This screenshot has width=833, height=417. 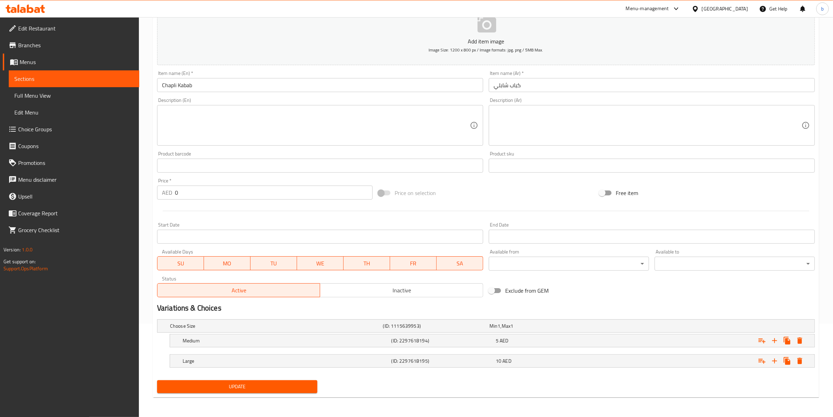 What do you see at coordinates (227, 263) in the screenshot?
I see `span: MO` at bounding box center [227, 263].